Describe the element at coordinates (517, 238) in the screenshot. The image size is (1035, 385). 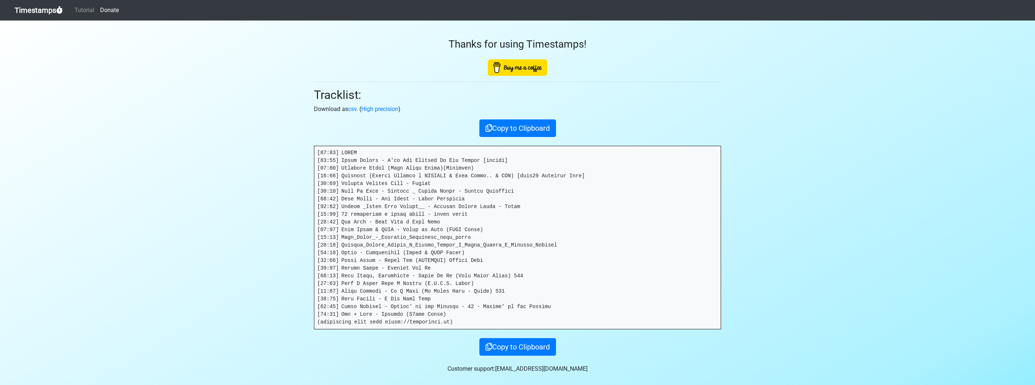
I see `pre: [87:83] LOREM [83:55] Ipsum Dolors - A'co Adi Elitsed Do Eiu Tempor [incidi] [07:80] Utlabore Etd...` at that location.